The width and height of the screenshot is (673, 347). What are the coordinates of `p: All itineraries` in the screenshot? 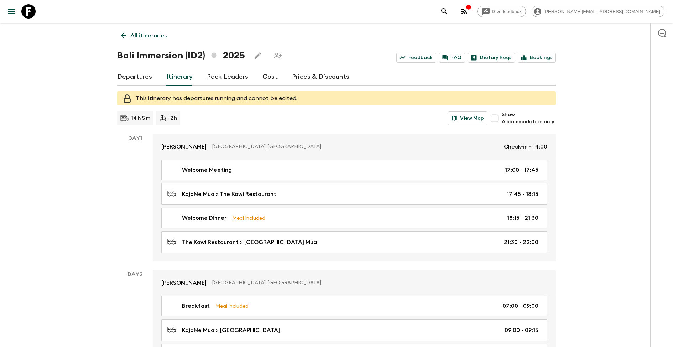 It's located at (148, 36).